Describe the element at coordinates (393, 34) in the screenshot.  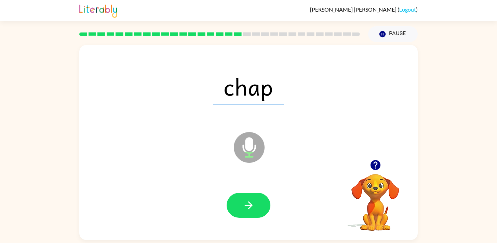
I see `button: Pause` at that location.